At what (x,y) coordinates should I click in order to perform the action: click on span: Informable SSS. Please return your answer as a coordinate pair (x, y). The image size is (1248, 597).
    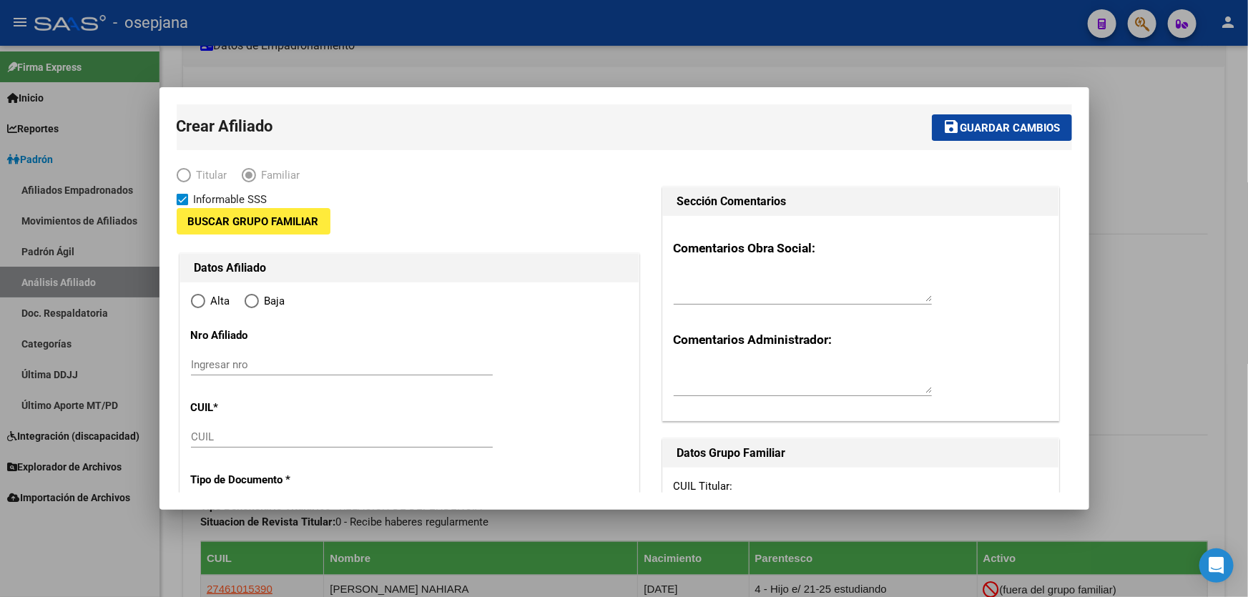
    Looking at the image, I should click on (230, 200).